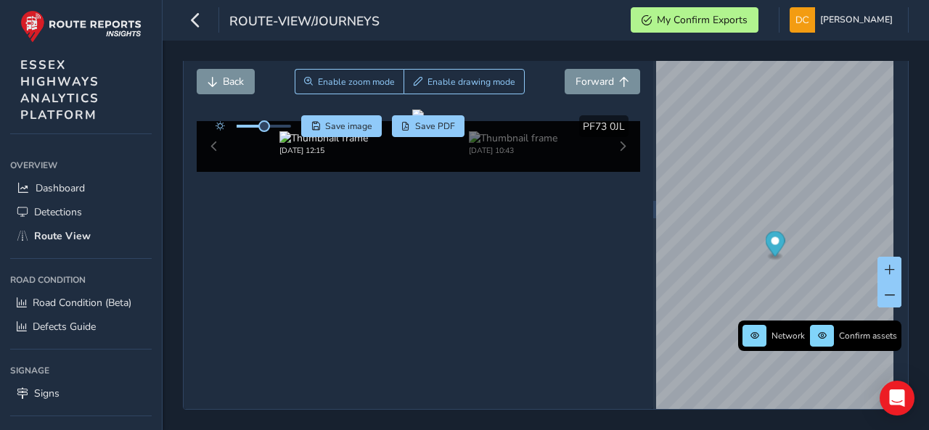 This screenshot has height=430, width=929. What do you see at coordinates (58, 212) in the screenshot?
I see `span: Detections` at bounding box center [58, 212].